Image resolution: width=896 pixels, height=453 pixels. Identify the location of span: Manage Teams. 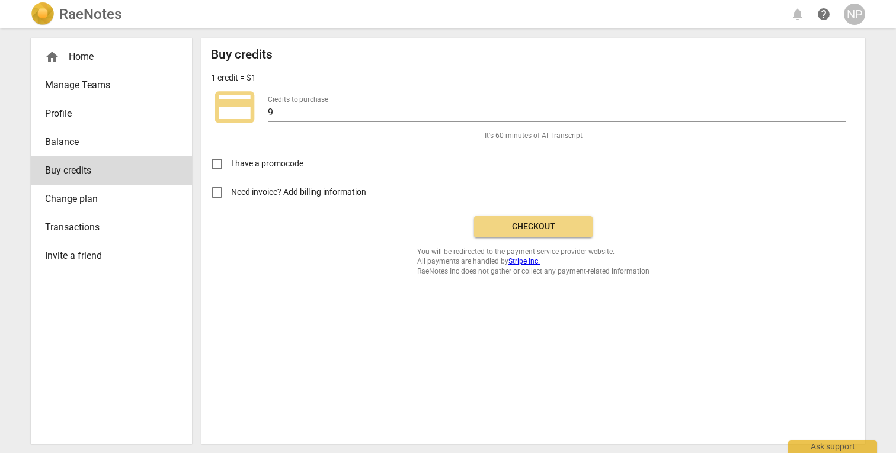
(107, 85).